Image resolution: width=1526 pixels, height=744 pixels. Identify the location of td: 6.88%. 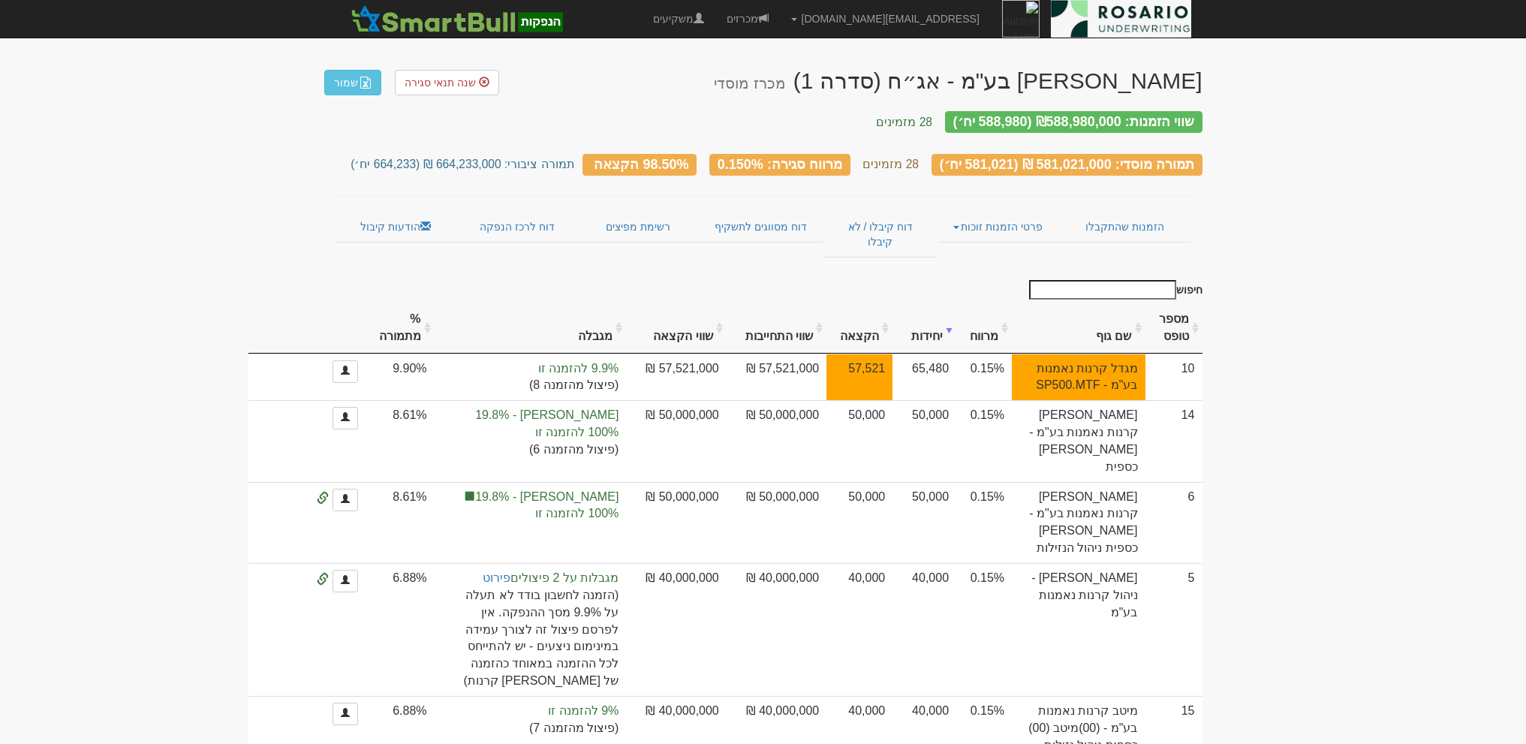
(400, 629).